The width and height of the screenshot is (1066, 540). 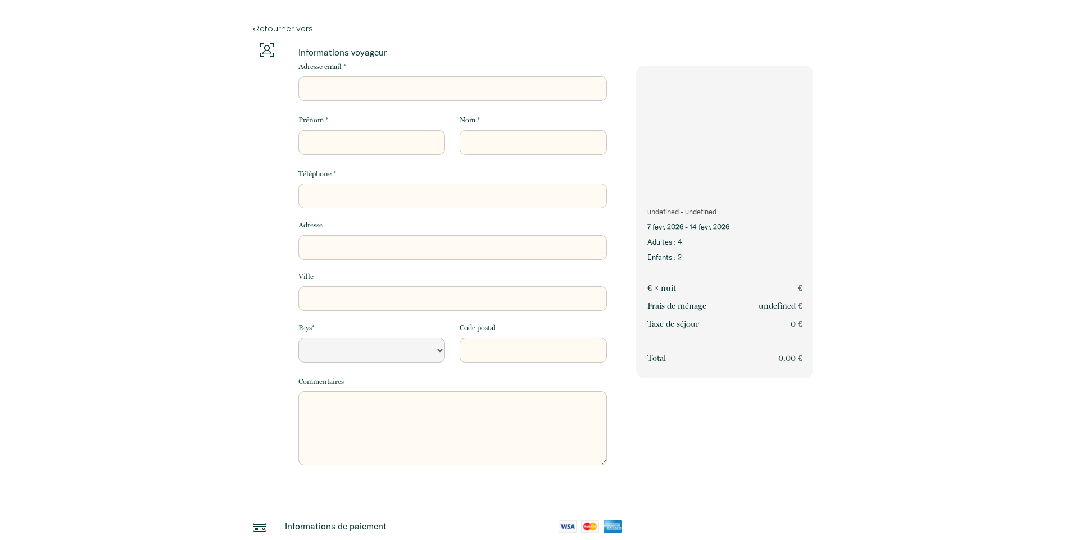 I want to click on label: Pays, so click(x=306, y=328).